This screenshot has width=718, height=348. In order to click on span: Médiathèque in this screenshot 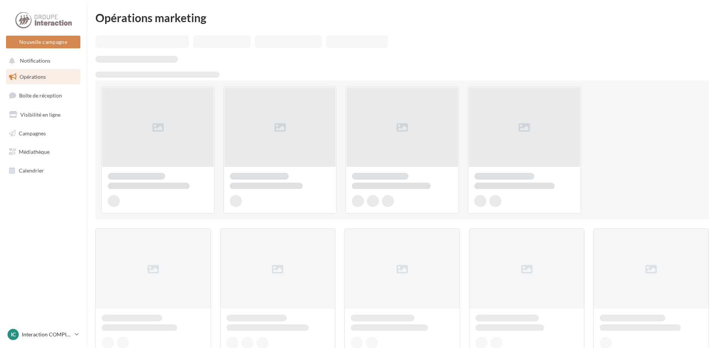, I will do `click(34, 152)`.